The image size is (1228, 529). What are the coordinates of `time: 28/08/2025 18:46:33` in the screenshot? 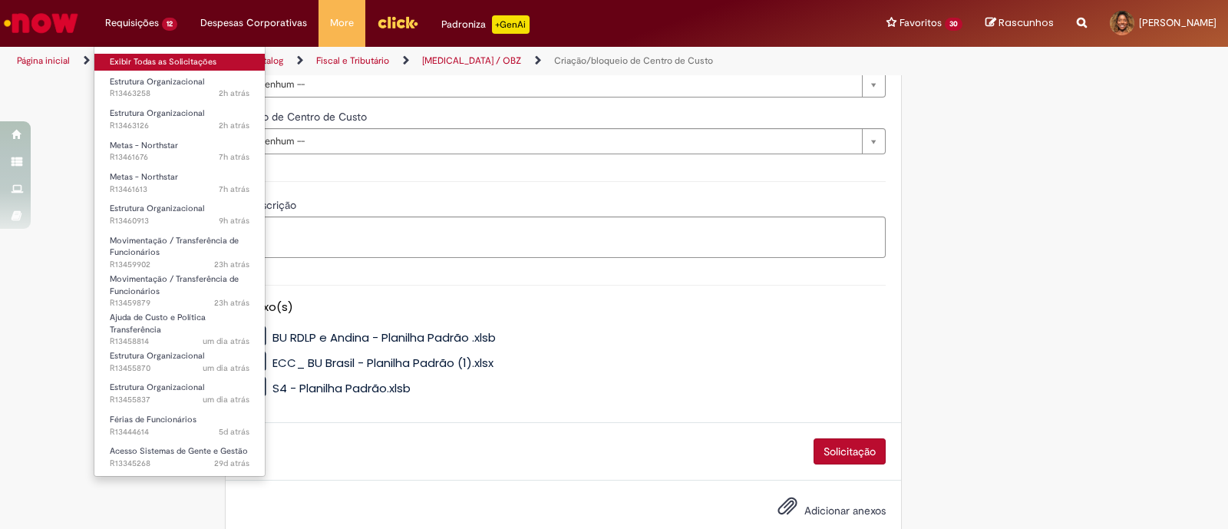 It's located at (232, 302).